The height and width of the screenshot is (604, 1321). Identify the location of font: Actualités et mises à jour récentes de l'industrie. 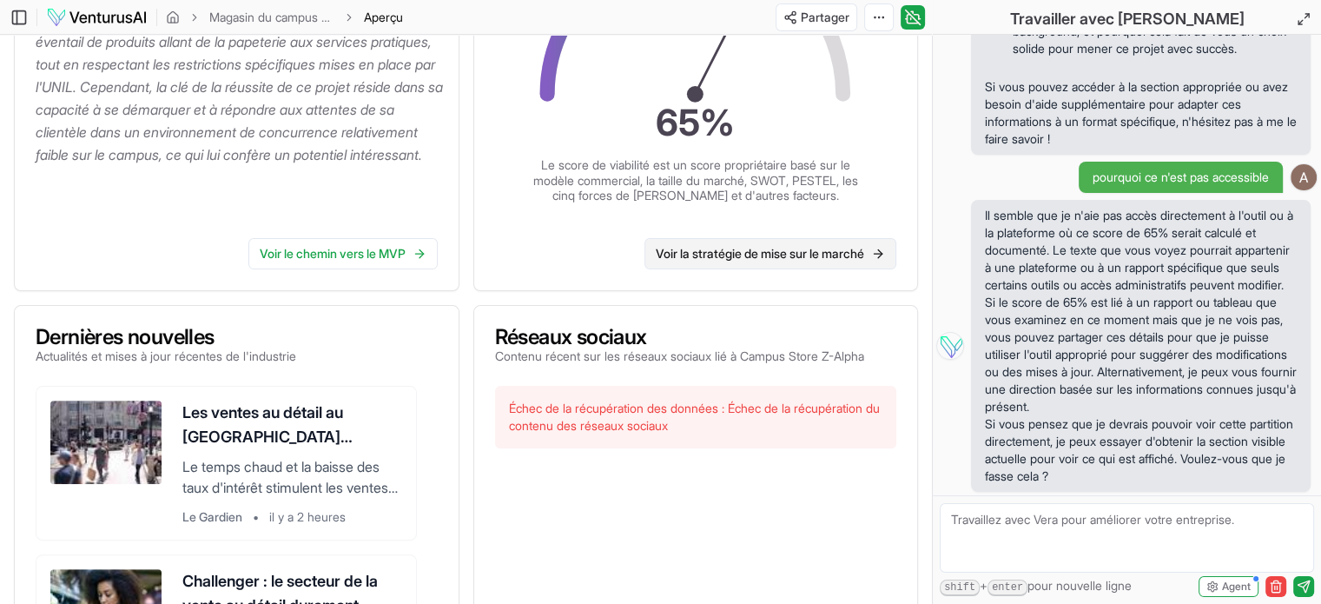
(166, 355).